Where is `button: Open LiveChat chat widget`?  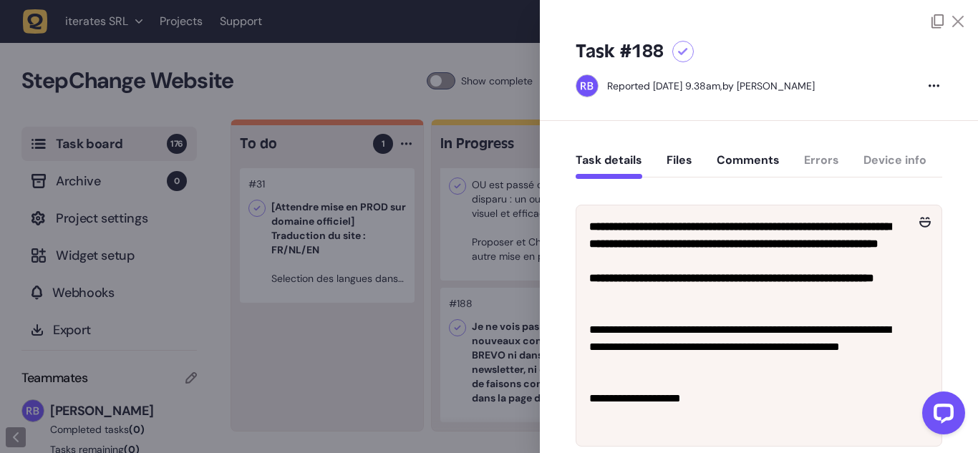 button: Open LiveChat chat widget is located at coordinates (33, 27).